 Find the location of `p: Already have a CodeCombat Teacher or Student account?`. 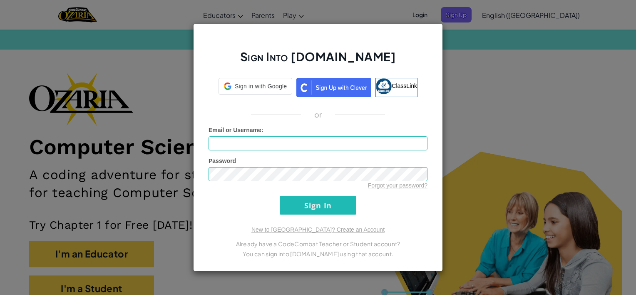

p: Already have a CodeCombat Teacher or Student account? is located at coordinates (318, 244).